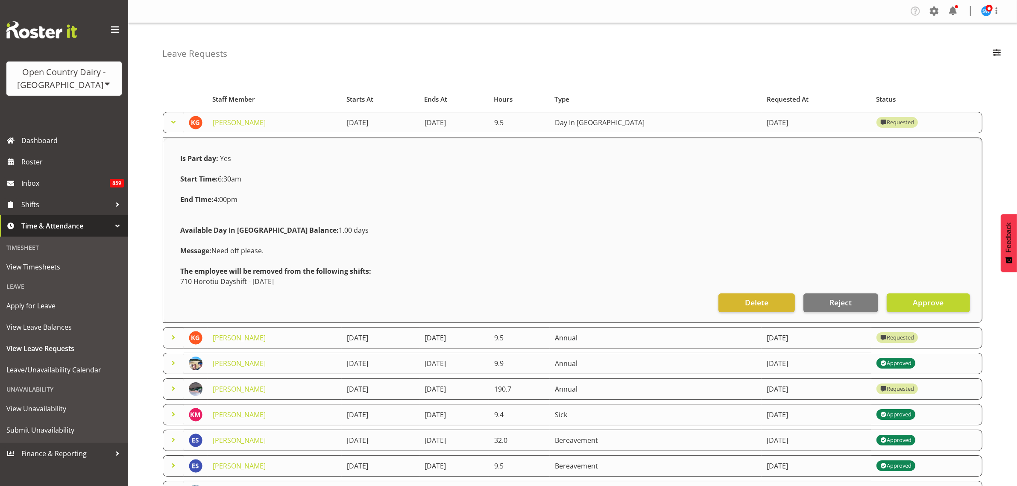 Image resolution: width=1017 pixels, height=486 pixels. Describe the element at coordinates (209, 199) in the screenshot. I see `span: 4:00pm` at that location.